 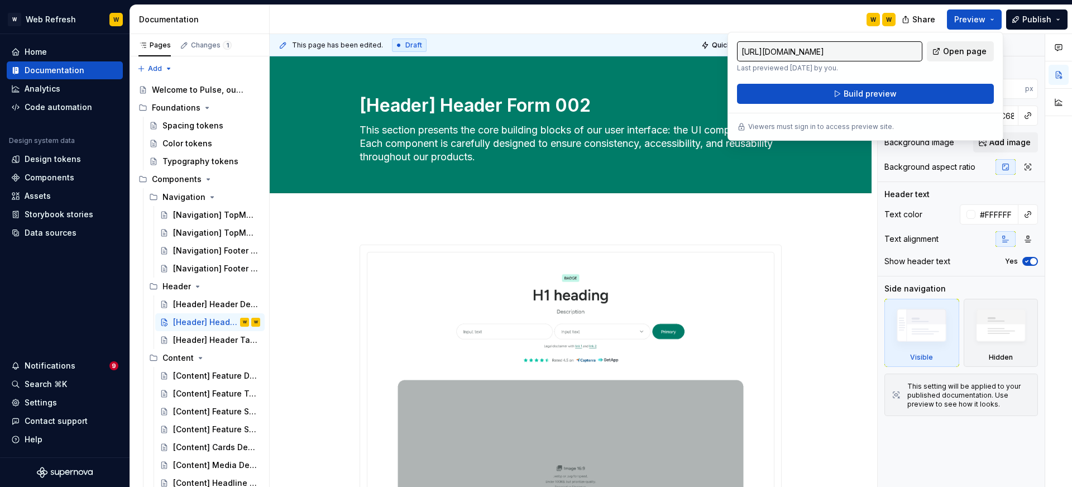 What do you see at coordinates (919, 142) in the screenshot?
I see `div: Background image` at bounding box center [919, 142].